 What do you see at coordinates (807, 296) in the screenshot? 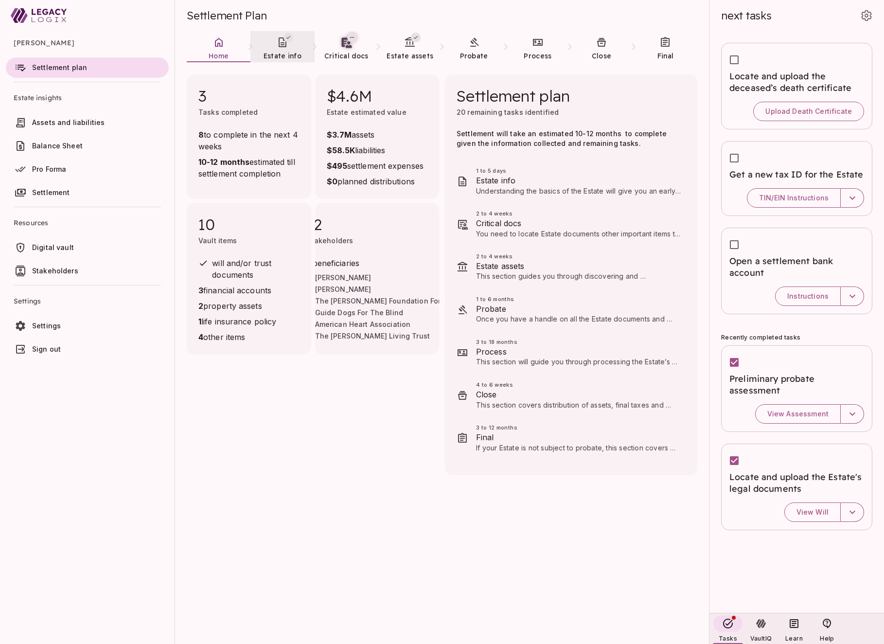
I see `button: Instructions` at bounding box center [807, 296].